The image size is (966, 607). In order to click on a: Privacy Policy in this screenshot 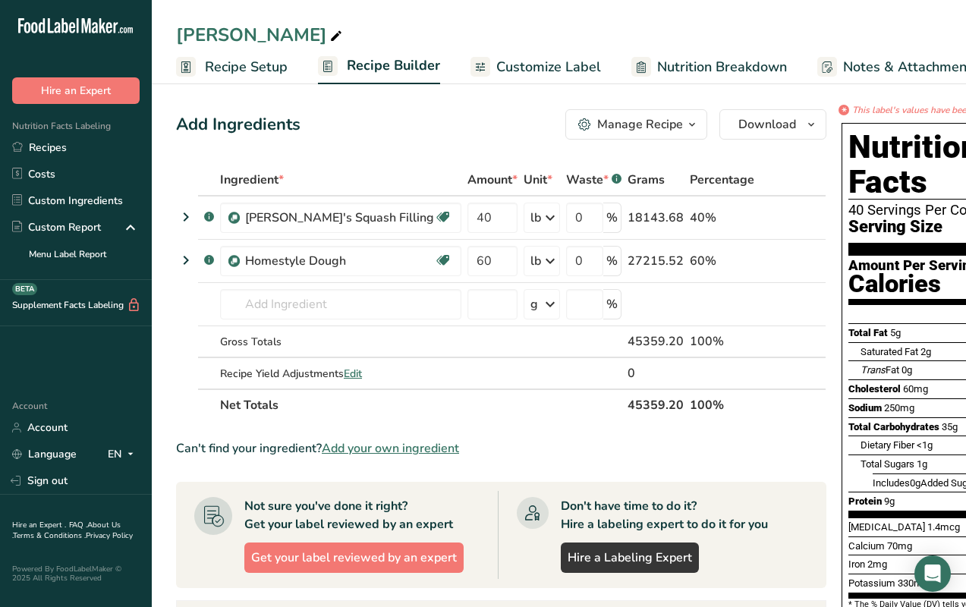, I will do `click(109, 536)`.